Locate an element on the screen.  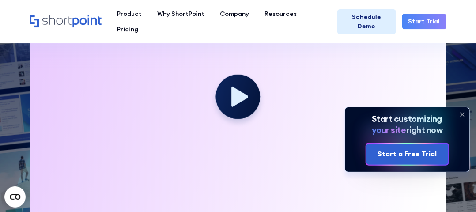
a: Start a Free Trial is located at coordinates (407, 154).